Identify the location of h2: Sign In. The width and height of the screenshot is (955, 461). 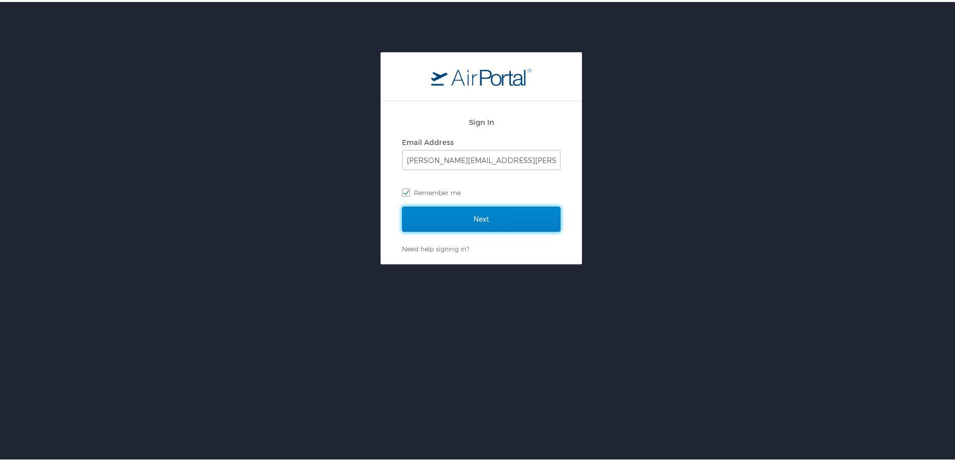
(481, 120).